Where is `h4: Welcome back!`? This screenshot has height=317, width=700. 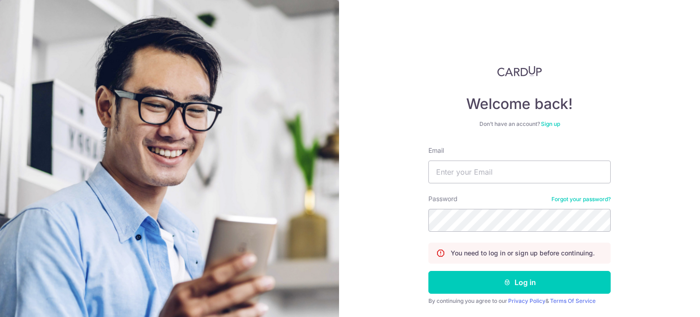
h4: Welcome back! is located at coordinates (520, 104).